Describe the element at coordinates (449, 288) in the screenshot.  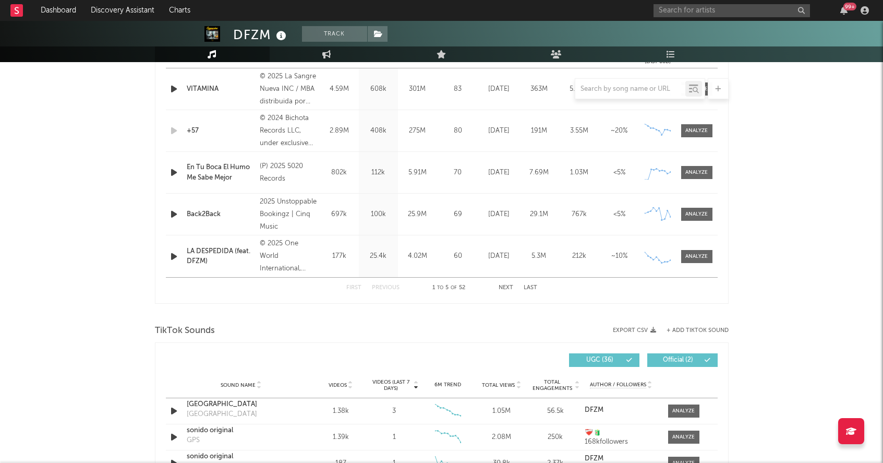
I see `div: 1 5 52` at that location.